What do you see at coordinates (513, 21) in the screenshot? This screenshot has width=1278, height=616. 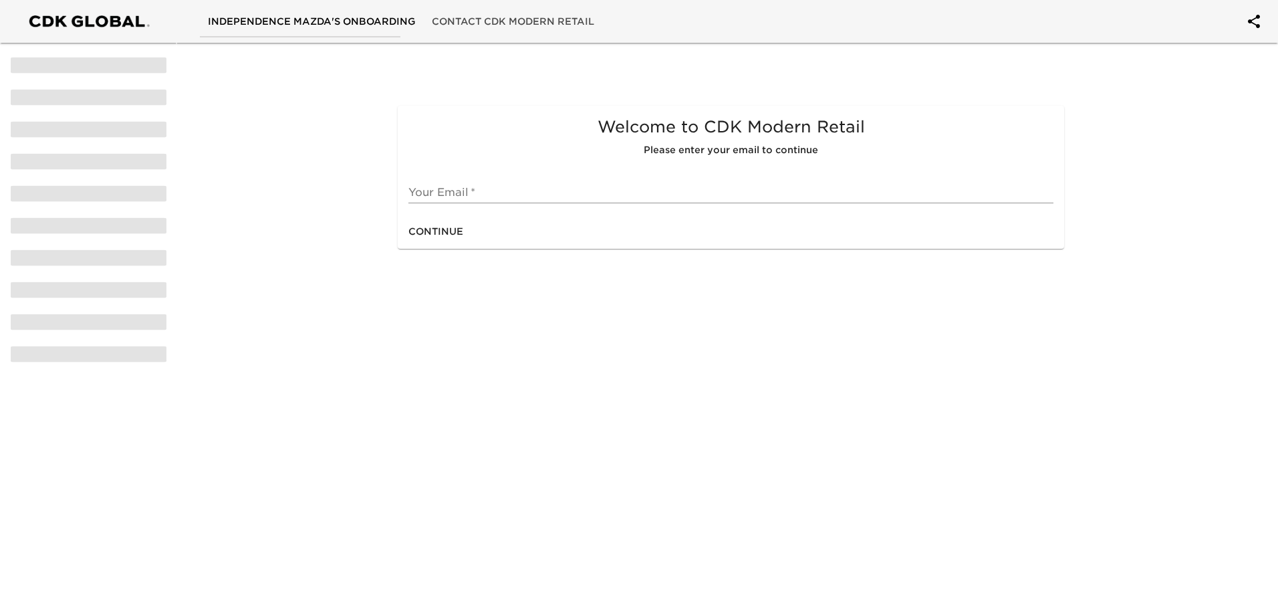 I see `span: Contact CDK Modern Retail` at bounding box center [513, 21].